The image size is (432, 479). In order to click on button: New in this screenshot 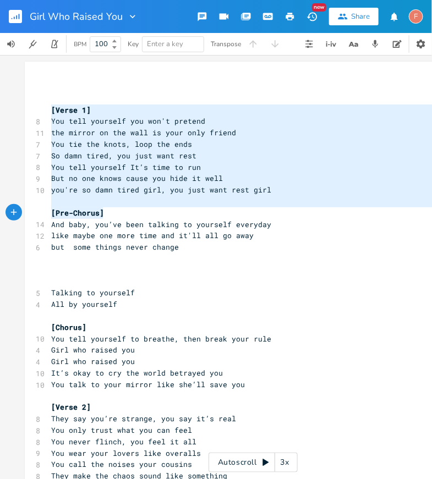, I will do `click(312, 16)`.